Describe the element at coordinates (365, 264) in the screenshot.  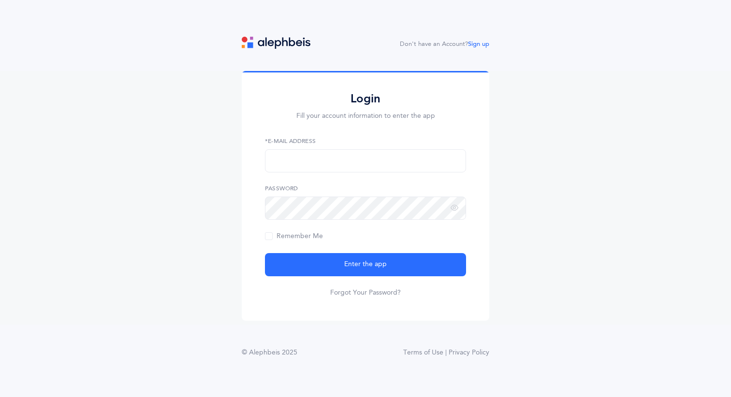
I see `span: Enter the app` at that location.